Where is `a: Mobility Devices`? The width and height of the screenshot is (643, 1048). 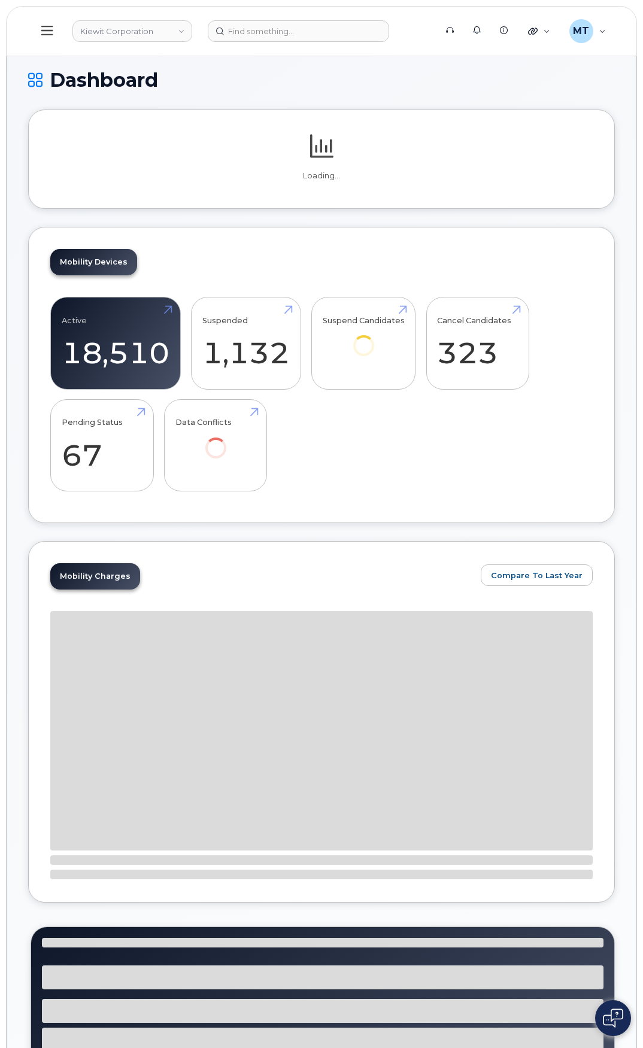 a: Mobility Devices is located at coordinates (93, 262).